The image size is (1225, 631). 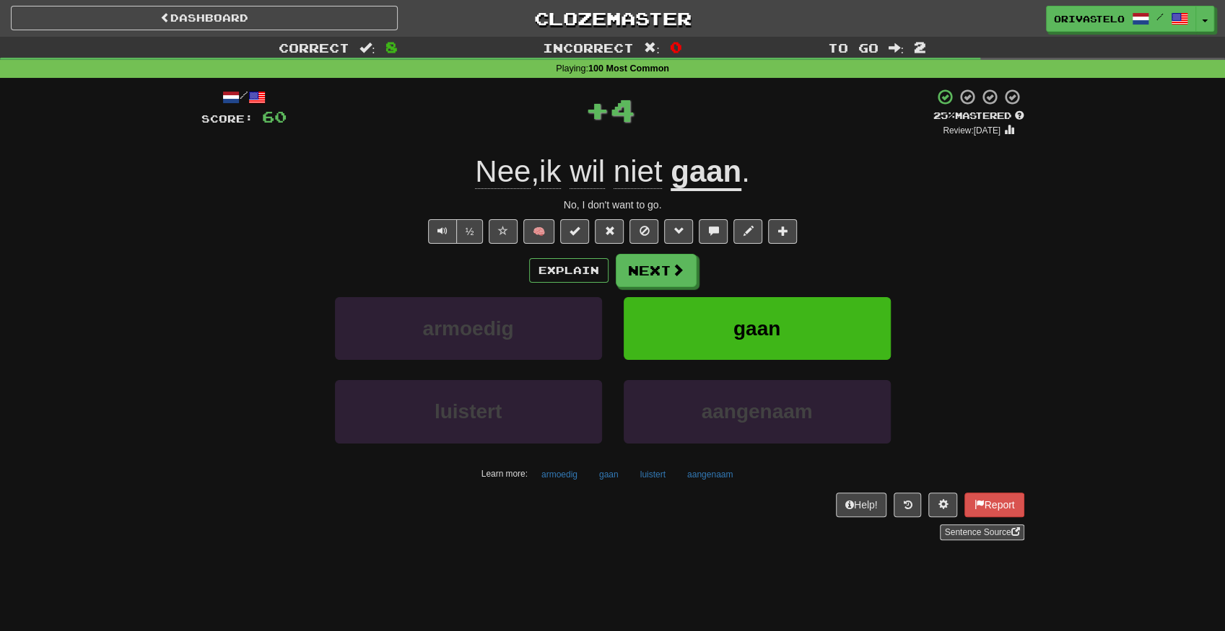 What do you see at coordinates (979, 116) in the screenshot?
I see `div: Mastered` at bounding box center [979, 116].